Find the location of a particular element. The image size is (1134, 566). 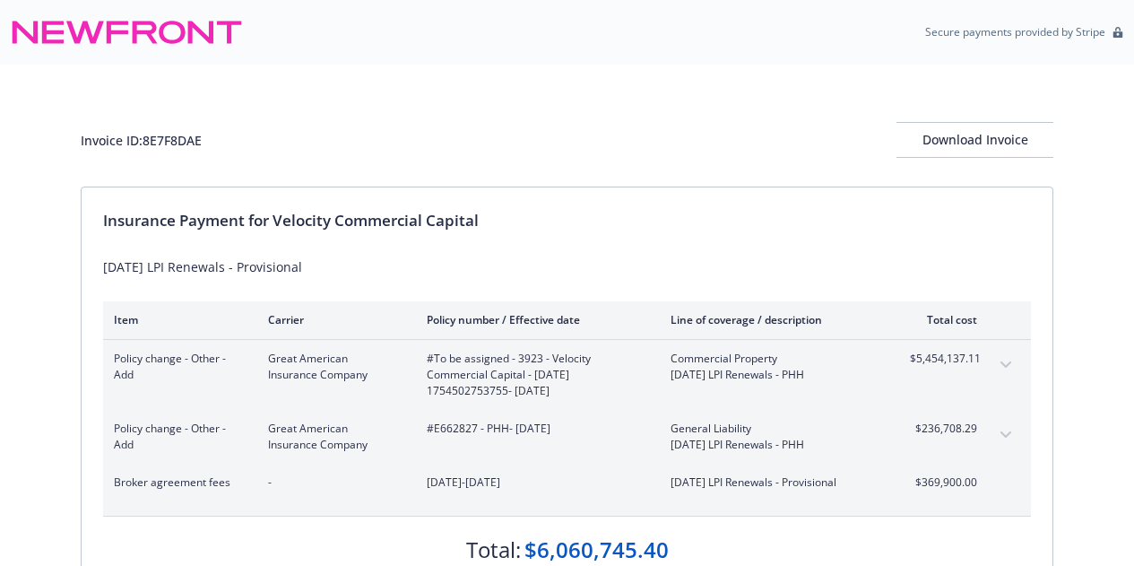

div: Line of coverage / description is located at coordinates (775, 319).